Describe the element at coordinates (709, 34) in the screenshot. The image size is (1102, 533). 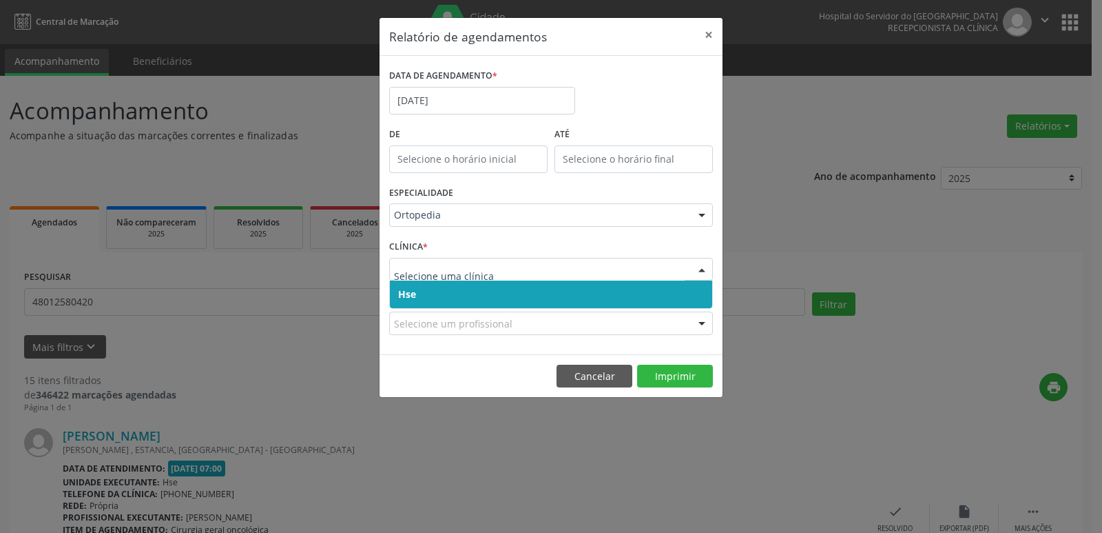
I see `button: Close` at that location.